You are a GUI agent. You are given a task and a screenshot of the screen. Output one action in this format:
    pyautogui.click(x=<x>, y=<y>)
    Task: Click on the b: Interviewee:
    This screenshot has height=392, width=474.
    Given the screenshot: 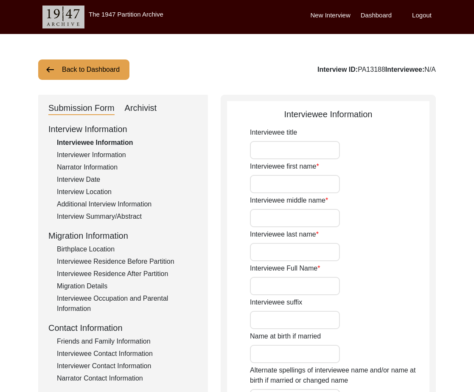 What is the action you would take?
    pyautogui.click(x=405, y=69)
    